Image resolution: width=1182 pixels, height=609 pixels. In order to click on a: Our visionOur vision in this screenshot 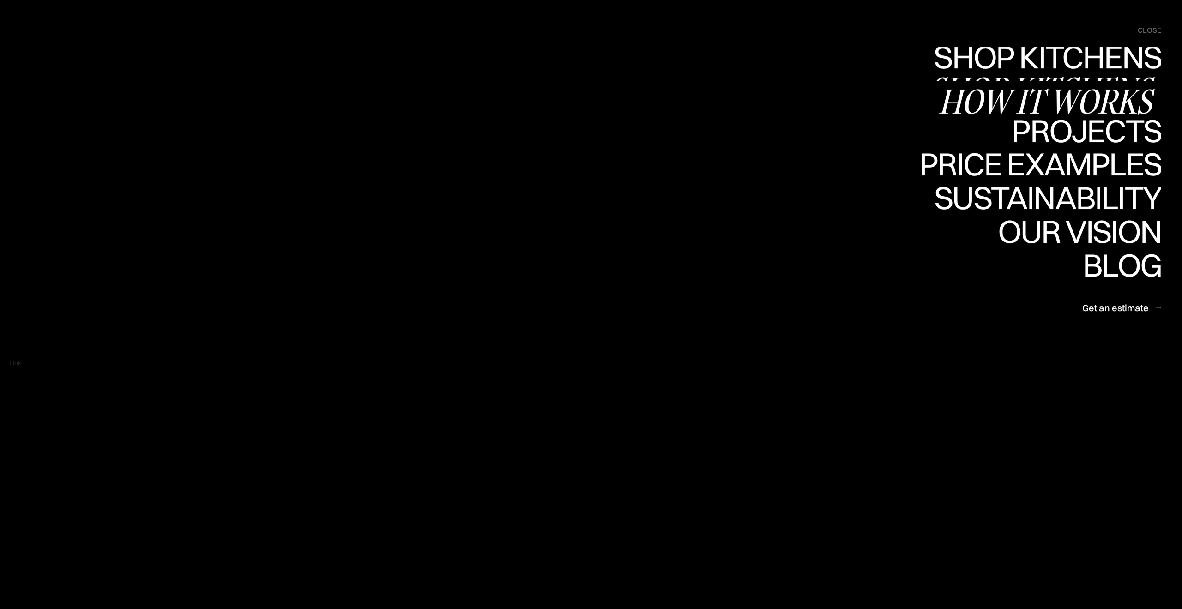, I will do `click(1075, 232)`.